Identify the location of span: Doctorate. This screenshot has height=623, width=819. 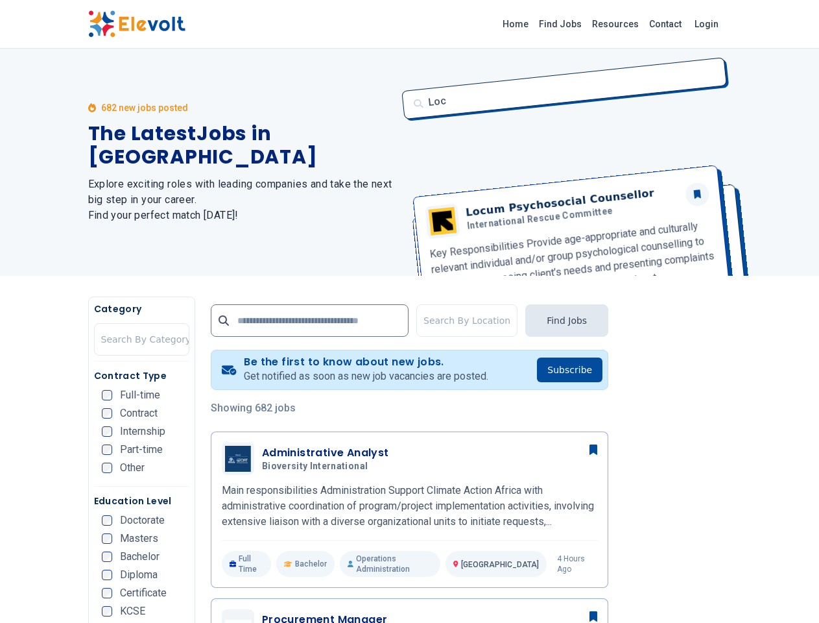
(142, 520).